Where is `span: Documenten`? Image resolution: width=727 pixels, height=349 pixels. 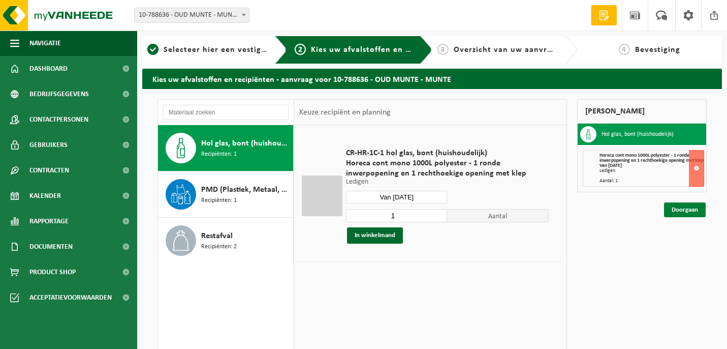
span: Documenten is located at coordinates (51, 247).